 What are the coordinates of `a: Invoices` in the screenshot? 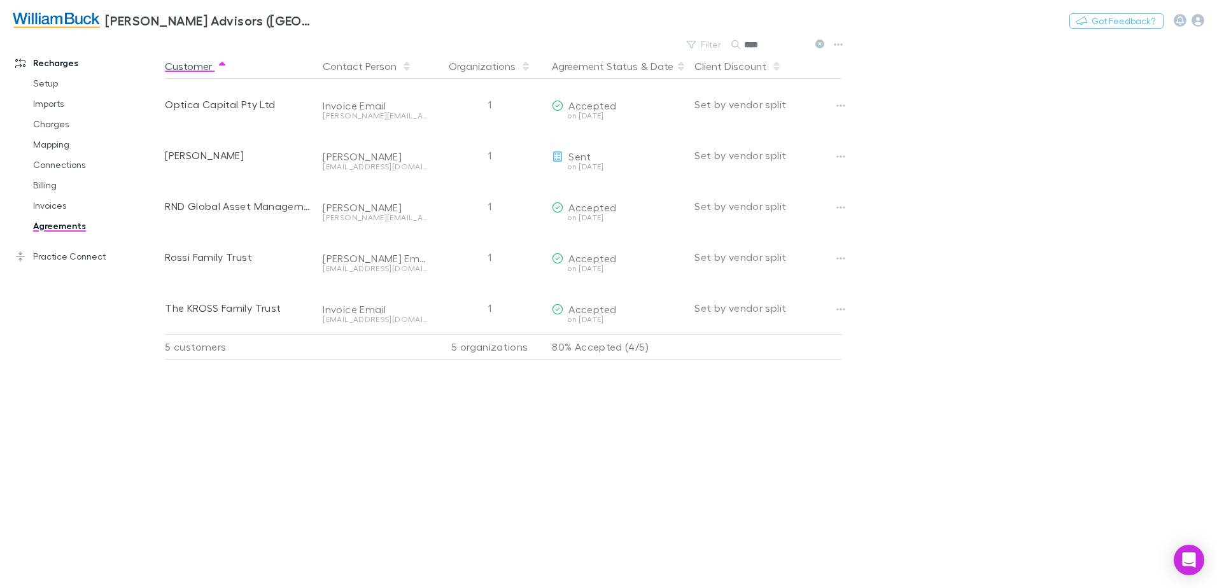 It's located at (96, 206).